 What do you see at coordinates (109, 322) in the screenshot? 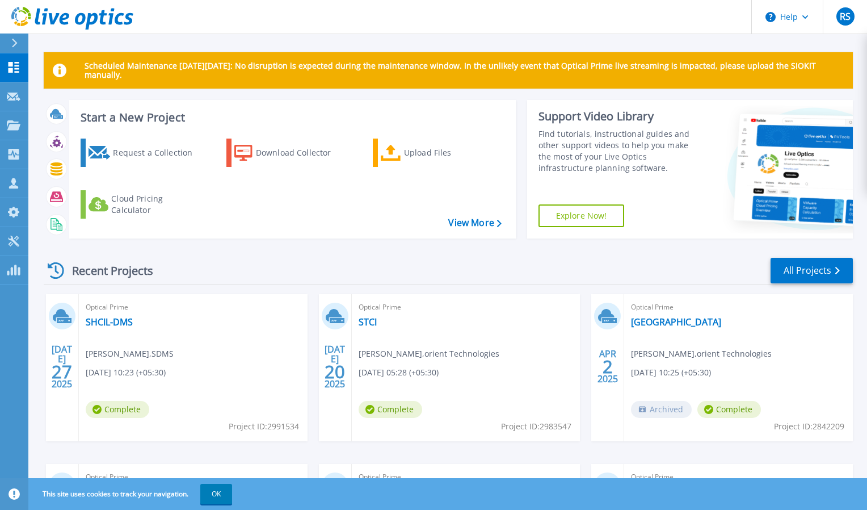
I see `a: SHCIL-DMS` at bounding box center [109, 322].